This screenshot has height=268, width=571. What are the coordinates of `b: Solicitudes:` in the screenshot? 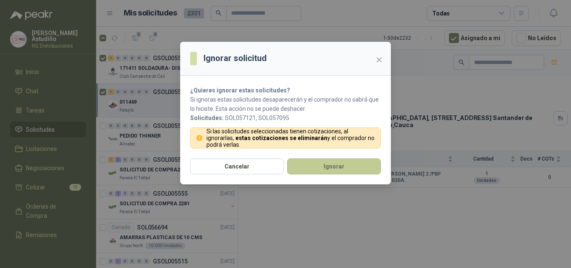 It's located at (207, 118).